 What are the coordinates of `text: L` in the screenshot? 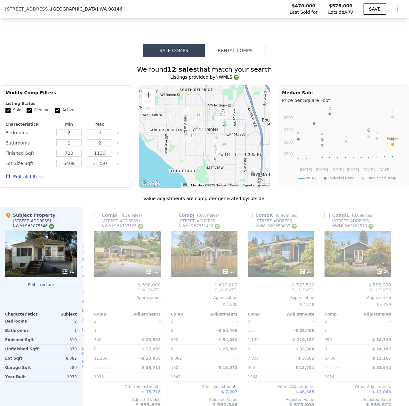 It's located at (322, 141).